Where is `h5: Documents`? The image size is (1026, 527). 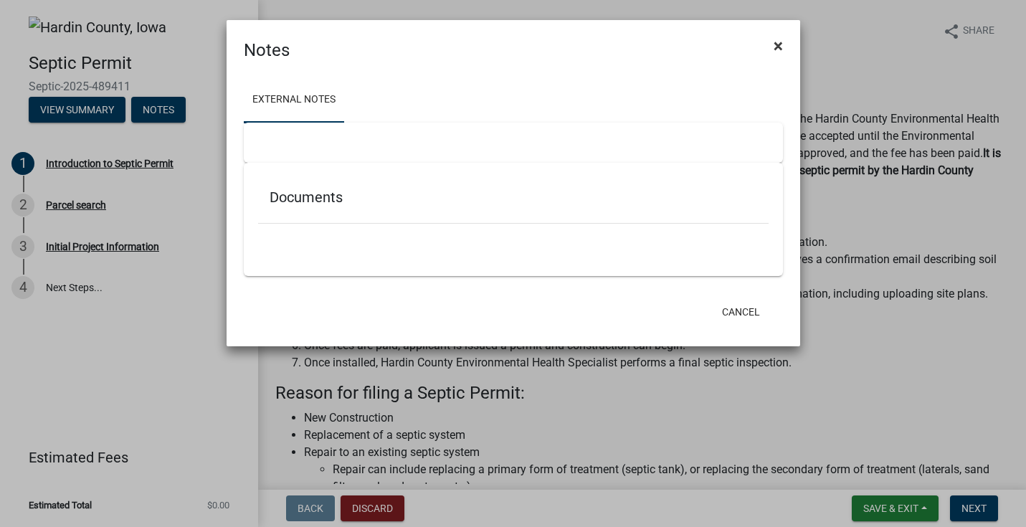 h5: Documents is located at coordinates (514, 197).